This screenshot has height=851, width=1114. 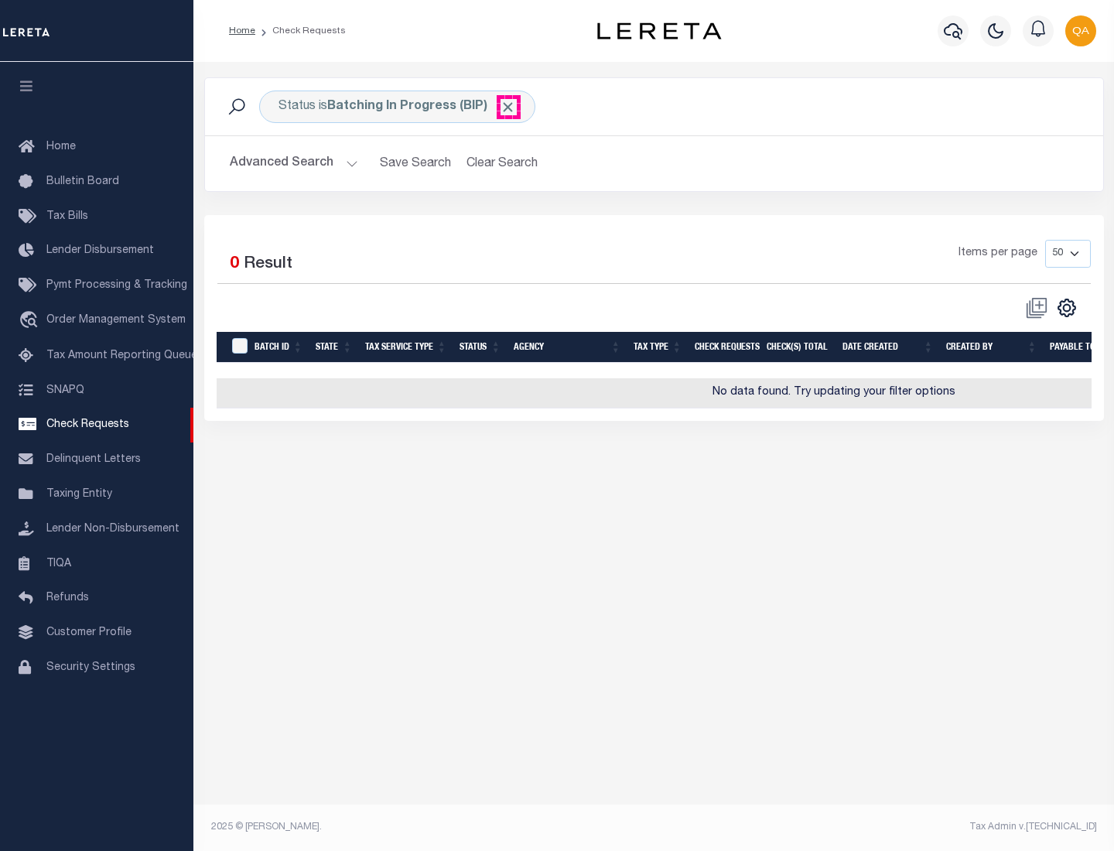 I want to click on button: Advanced Search, so click(x=294, y=163).